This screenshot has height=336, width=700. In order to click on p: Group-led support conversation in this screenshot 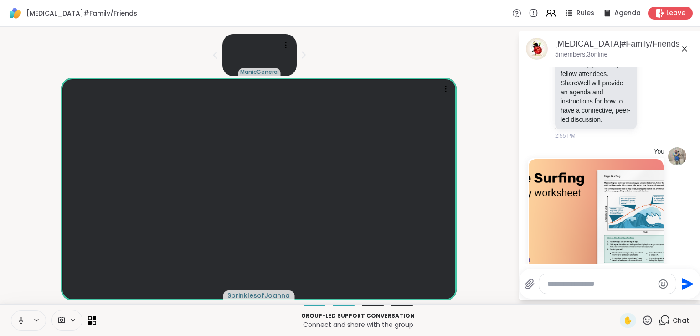, I will do `click(358, 316)`.